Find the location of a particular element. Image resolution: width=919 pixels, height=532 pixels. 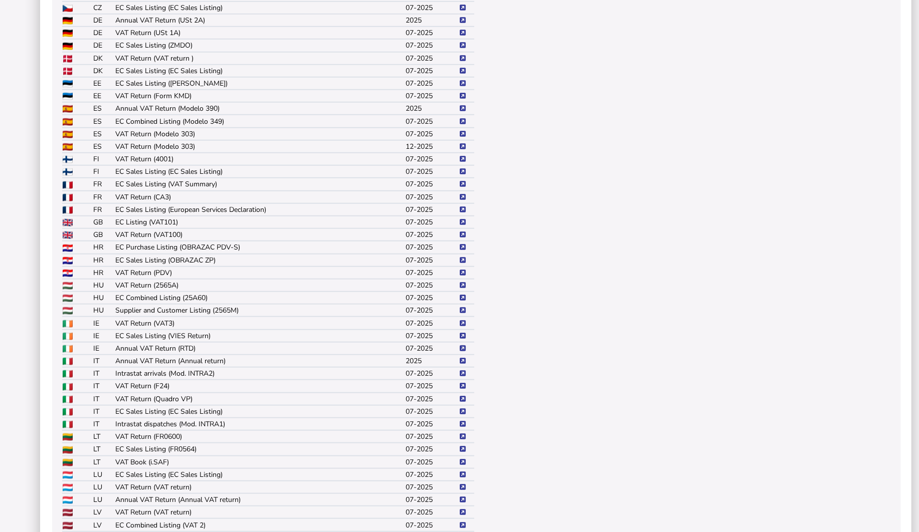

td: 12-2025 is located at coordinates (432, 146).